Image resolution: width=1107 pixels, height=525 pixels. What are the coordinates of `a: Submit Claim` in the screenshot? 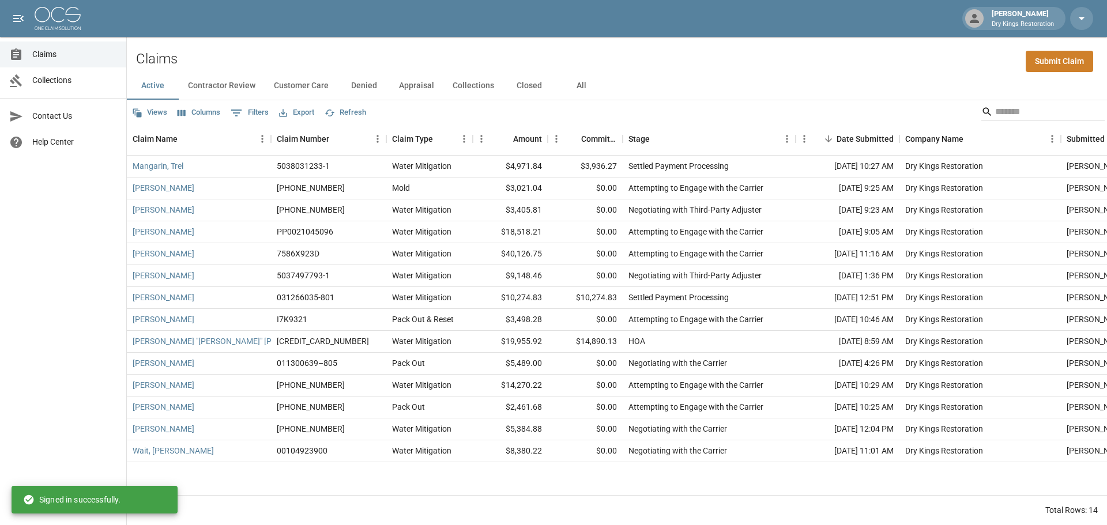 It's located at (1060, 61).